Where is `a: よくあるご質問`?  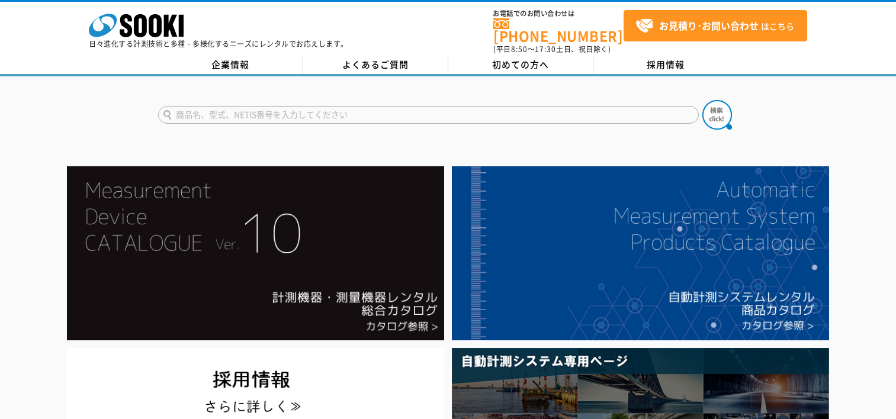
a: よくあるご質問 is located at coordinates (375, 65).